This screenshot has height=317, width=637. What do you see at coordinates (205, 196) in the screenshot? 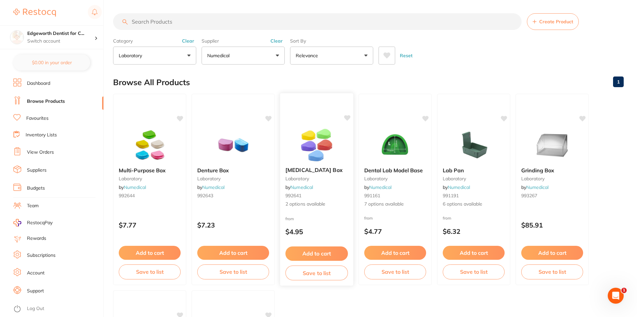
I see `span: 992643` at bounding box center [205, 196].